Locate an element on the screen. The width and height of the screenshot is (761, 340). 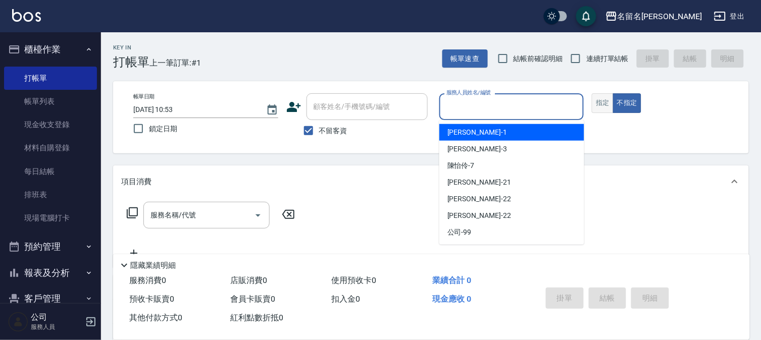
span: 陳怡伶 -7 is located at coordinates (461, 166).